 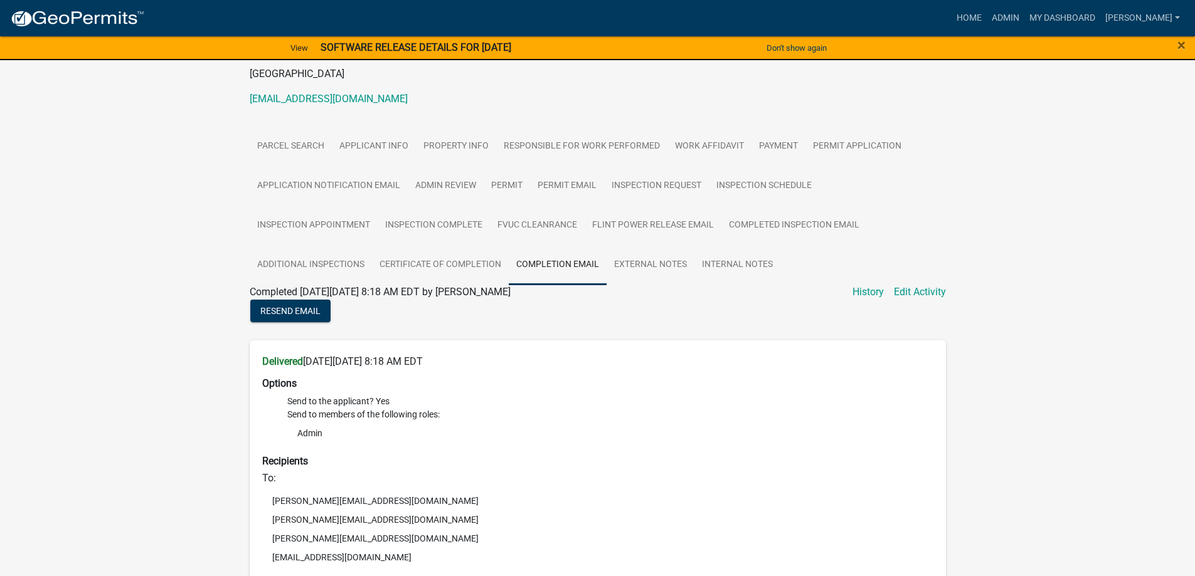 What do you see at coordinates (1181, 45) in the screenshot?
I see `button: Close` at bounding box center [1181, 45].